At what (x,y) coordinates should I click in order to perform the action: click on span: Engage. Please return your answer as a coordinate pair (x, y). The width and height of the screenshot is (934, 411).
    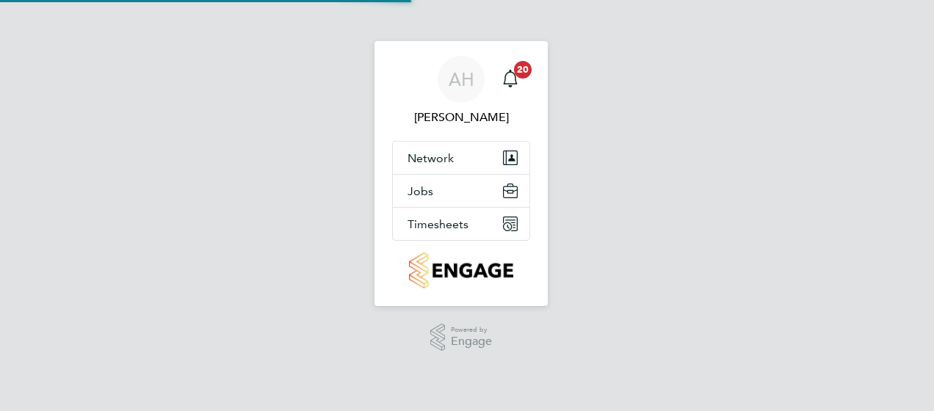
    Looking at the image, I should click on (471, 342).